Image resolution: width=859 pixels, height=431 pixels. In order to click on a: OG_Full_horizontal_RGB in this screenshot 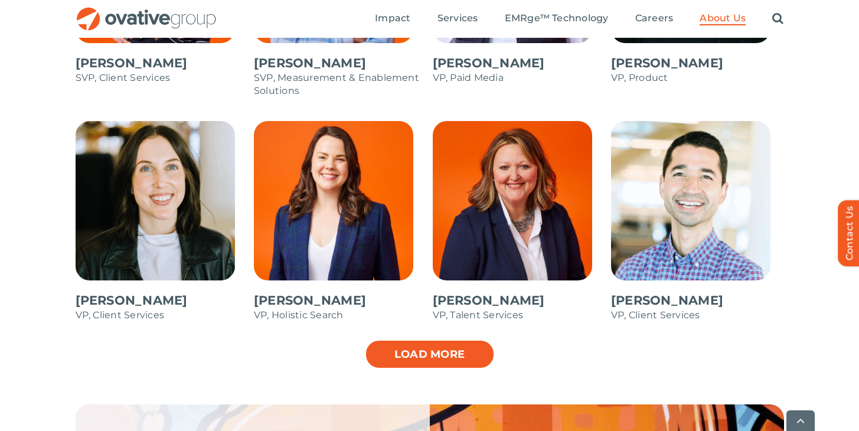, I will do `click(146, 11)`.